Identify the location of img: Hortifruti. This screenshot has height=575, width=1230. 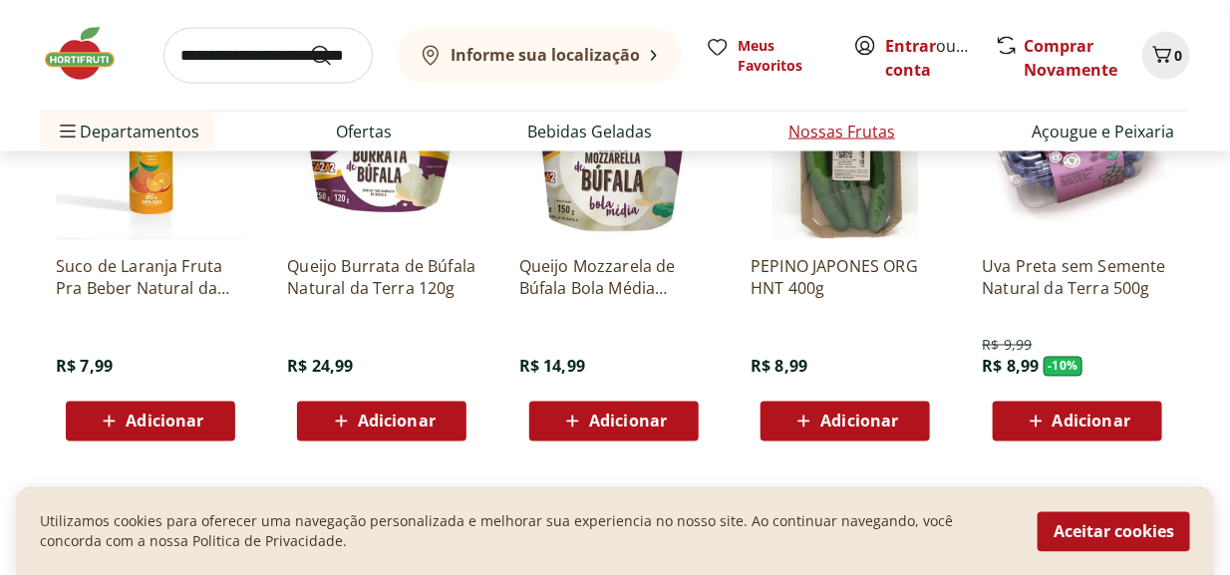
(90, 54).